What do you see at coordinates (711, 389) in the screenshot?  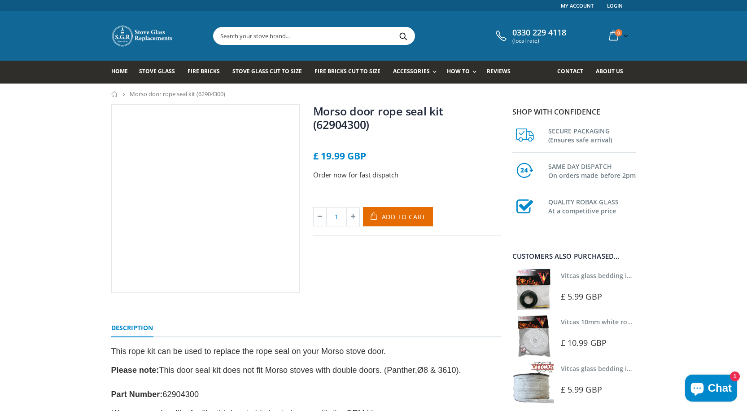 I see `inbox-online-store-chat: Shopify online store chat` at bounding box center [711, 389].